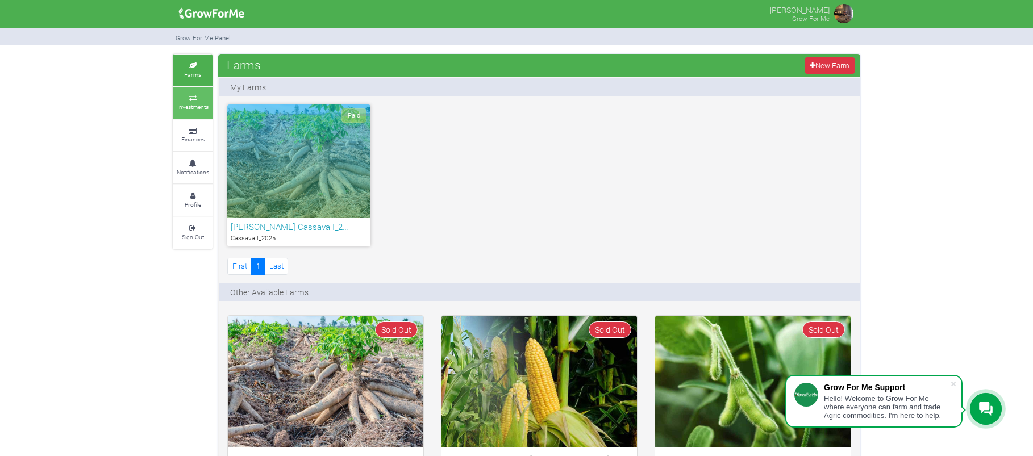  I want to click on p: Other Available Farms, so click(269, 292).